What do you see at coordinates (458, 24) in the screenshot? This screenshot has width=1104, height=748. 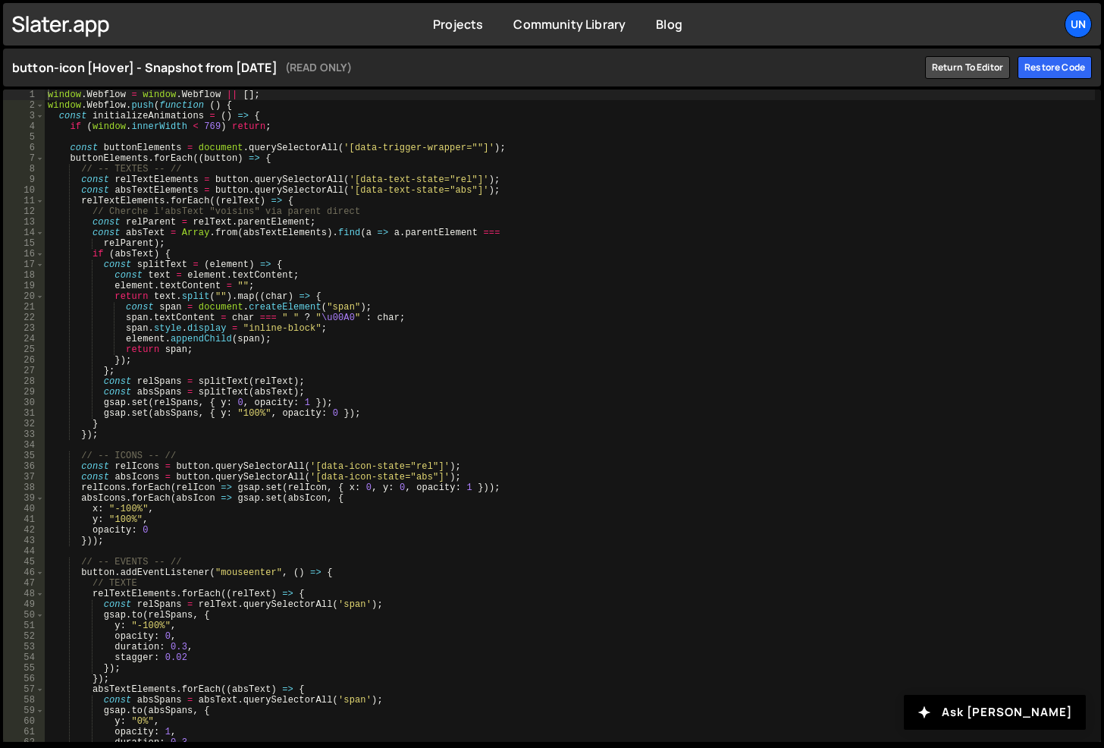 I see `a: Projects` at bounding box center [458, 24].